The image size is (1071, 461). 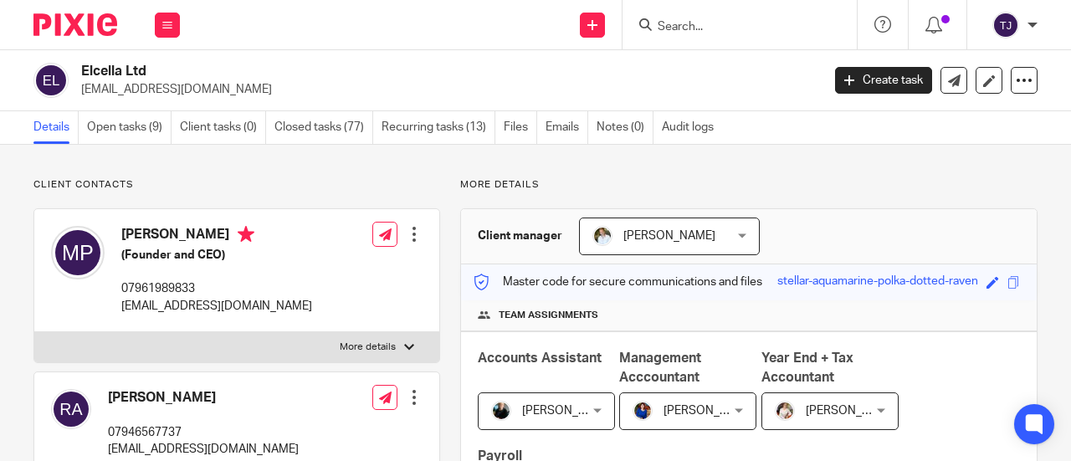 What do you see at coordinates (520, 127) in the screenshot?
I see `a: Files` at bounding box center [520, 127].